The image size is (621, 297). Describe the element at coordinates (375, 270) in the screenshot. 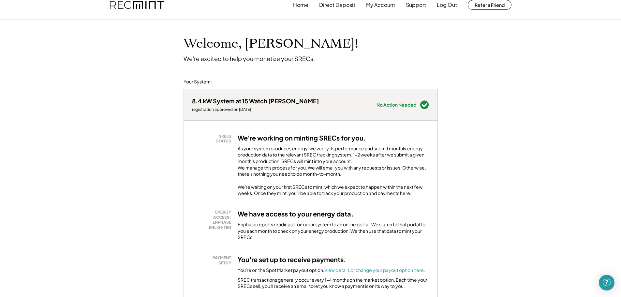

I see `font: View details or change your payout option here.` at that location.